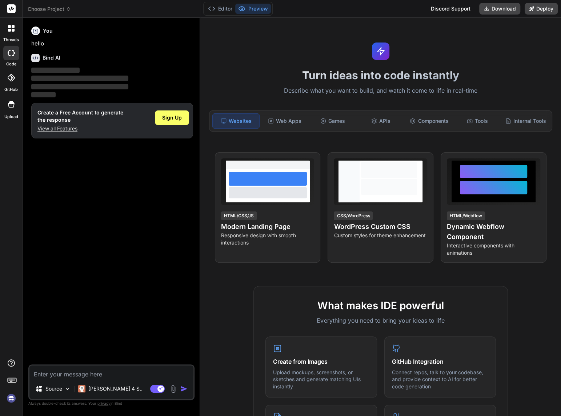 The height and width of the screenshot is (416, 561). I want to click on p: Upload mockups, screenshots, or sketches and generate matching UIs instantly, so click(321, 380).